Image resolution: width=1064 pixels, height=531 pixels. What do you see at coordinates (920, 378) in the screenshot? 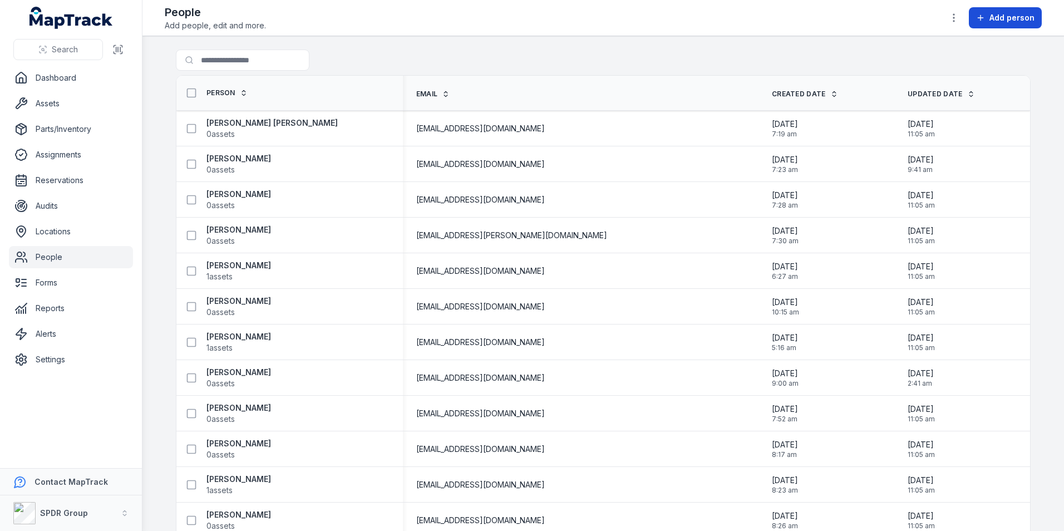
I see `time: 7/8/2025, 2:41:06 am` at bounding box center [920, 378].